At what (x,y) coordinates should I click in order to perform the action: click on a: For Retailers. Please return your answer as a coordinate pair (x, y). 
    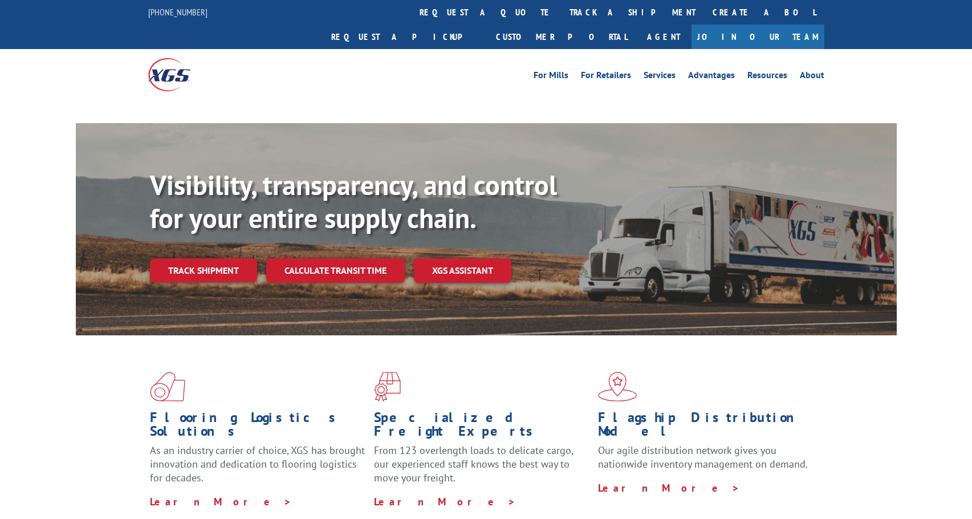
    Looking at the image, I should click on (606, 77).